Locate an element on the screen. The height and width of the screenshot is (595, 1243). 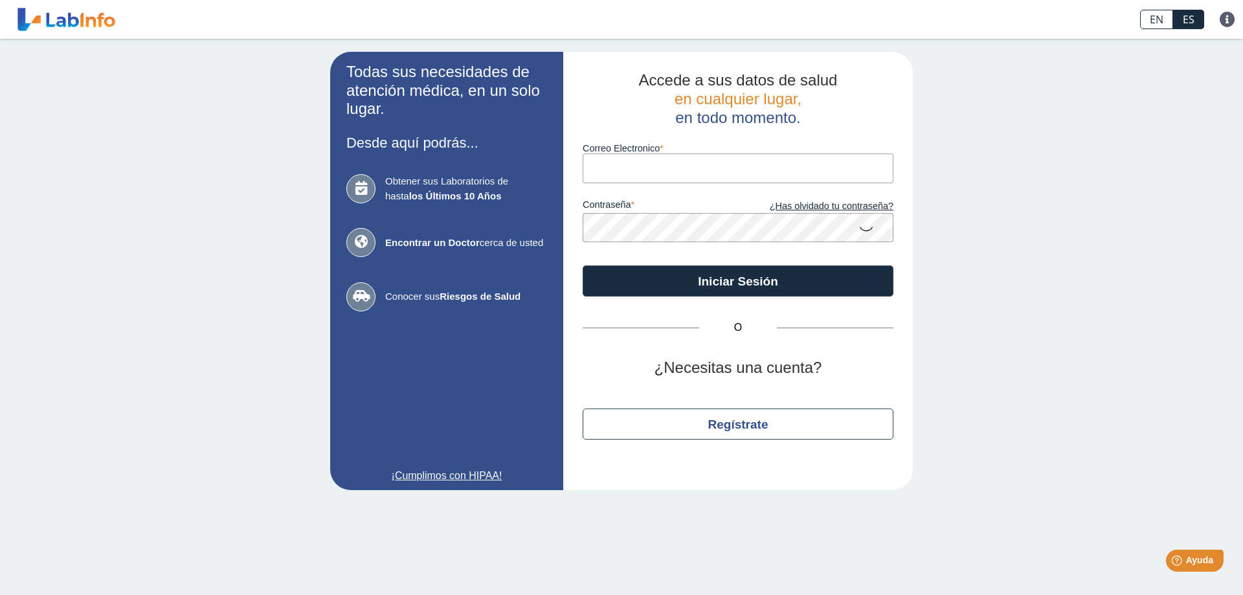
button: Regístrate is located at coordinates (738, 424).